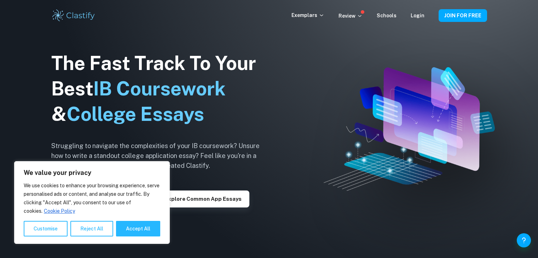 The height and width of the screenshot is (258, 538). I want to click on span: College Essays, so click(135, 114).